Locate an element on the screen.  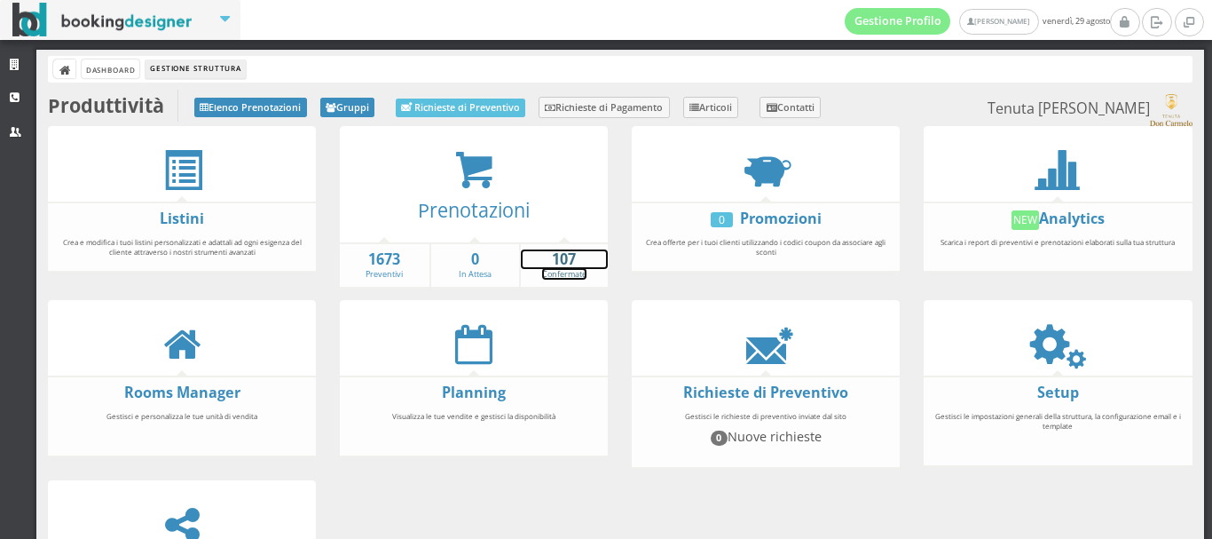
span: venerdì, 29 agosto is located at coordinates (977, 21).